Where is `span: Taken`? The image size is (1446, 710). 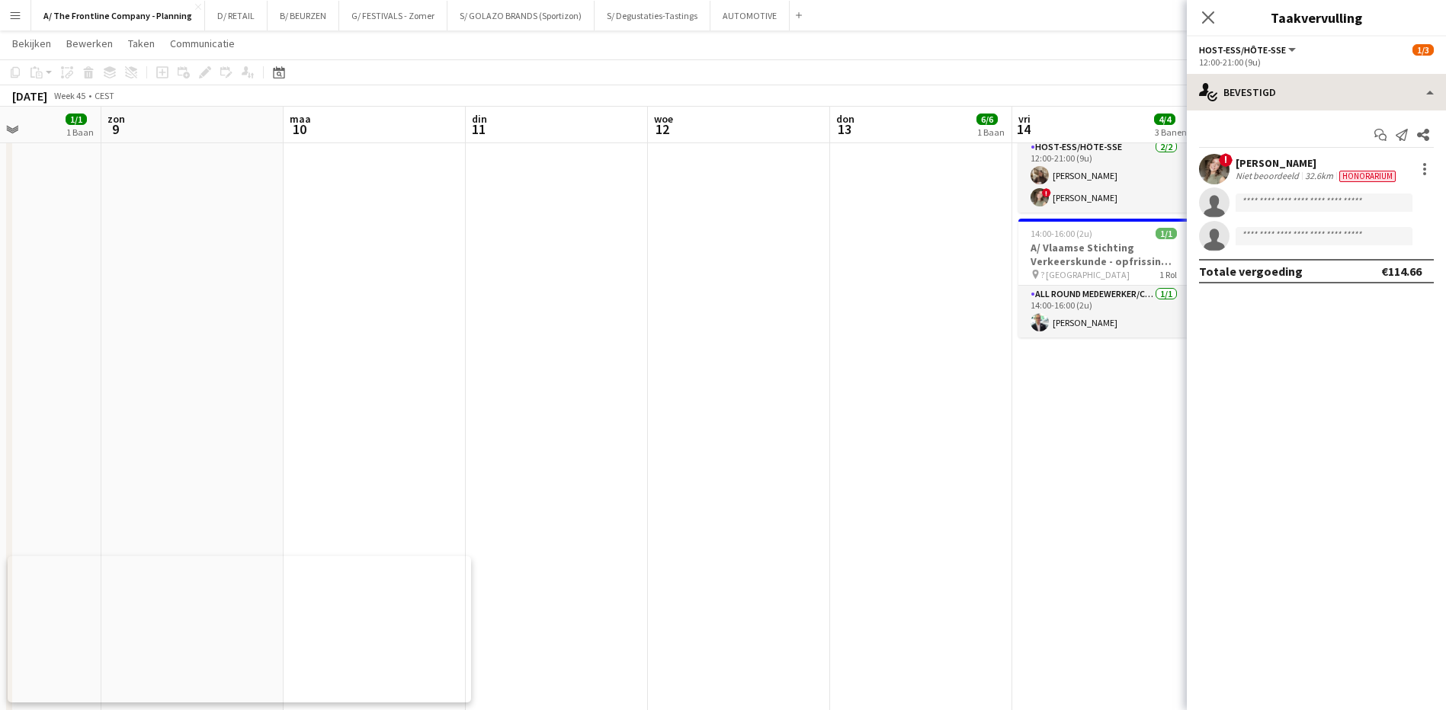
span: Taken is located at coordinates (141, 43).